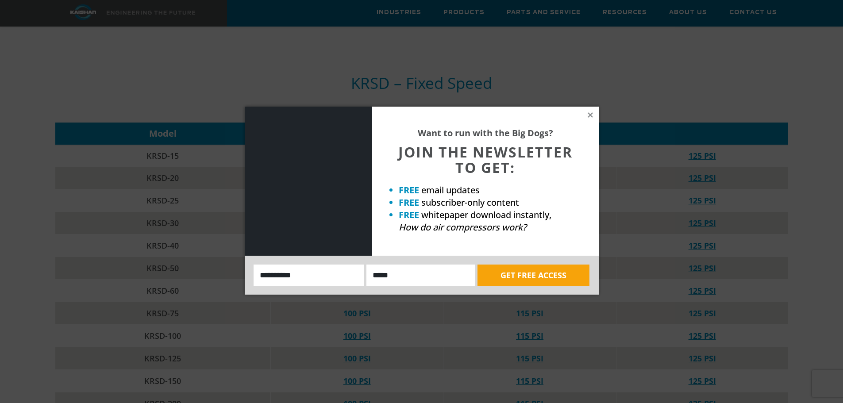  What do you see at coordinates (533, 275) in the screenshot?
I see `button: GET FREE ACCESS` at bounding box center [533, 275].